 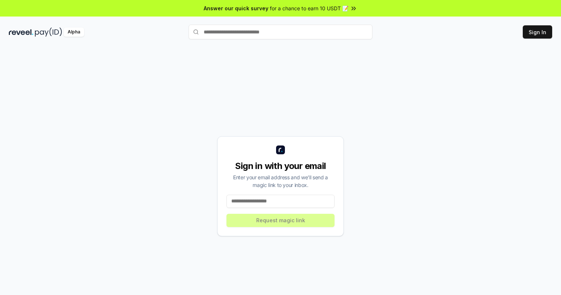 What do you see at coordinates (280, 150) in the screenshot?
I see `img: logo_small` at bounding box center [280, 150].